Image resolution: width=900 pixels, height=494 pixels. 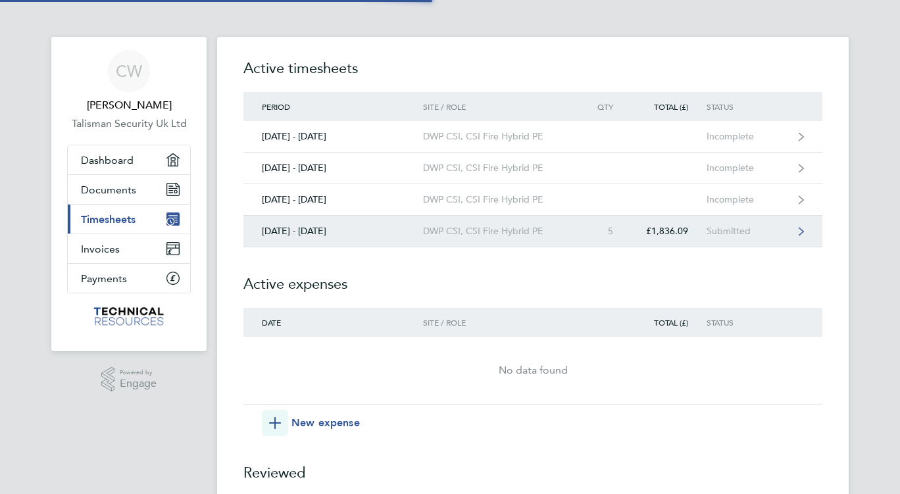 What do you see at coordinates (138, 372) in the screenshot?
I see `span: Powered by` at bounding box center [138, 372].